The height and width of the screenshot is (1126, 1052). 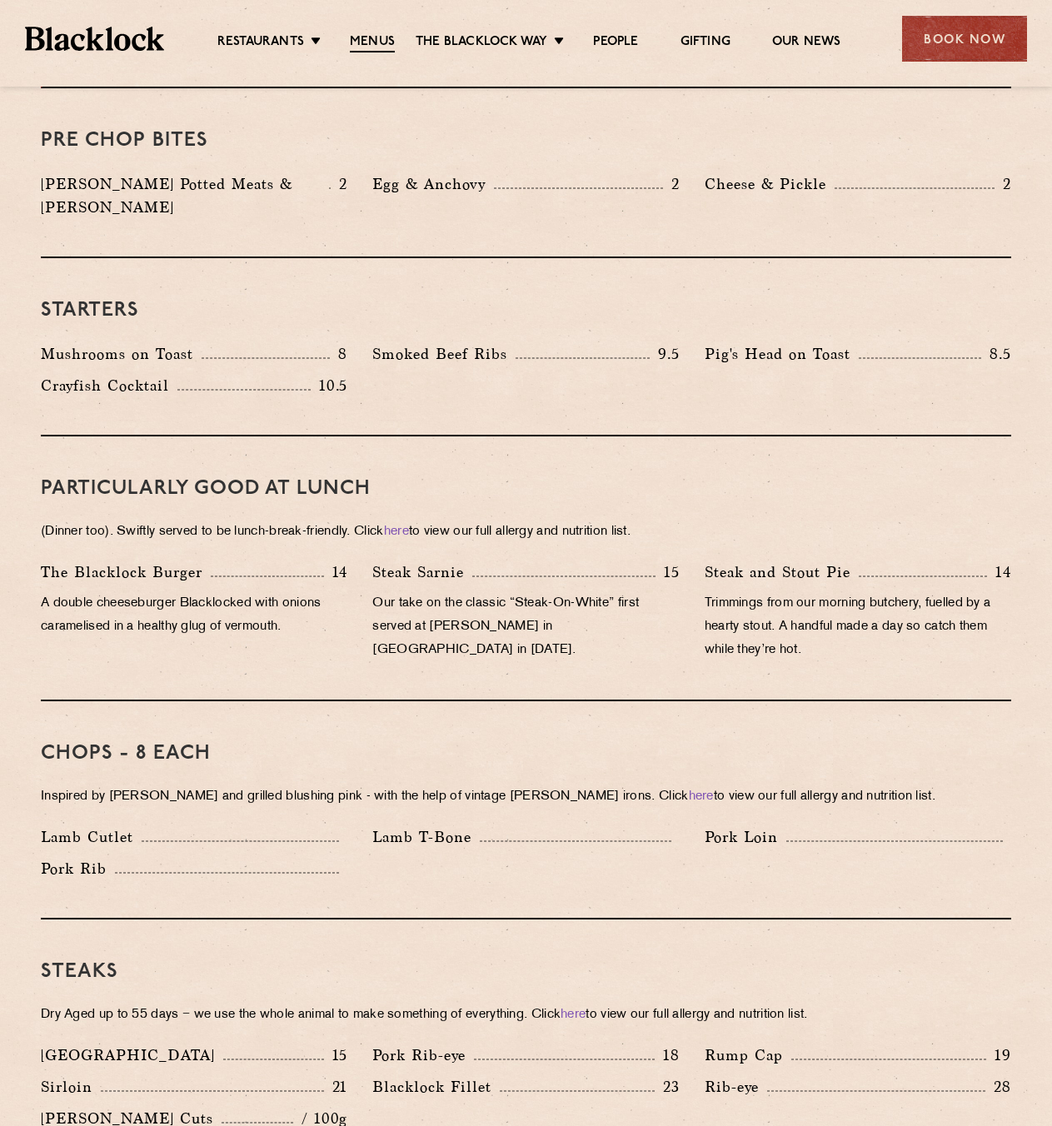 What do you see at coordinates (481, 42) in the screenshot?
I see `a: The Blacklock Way` at bounding box center [481, 42].